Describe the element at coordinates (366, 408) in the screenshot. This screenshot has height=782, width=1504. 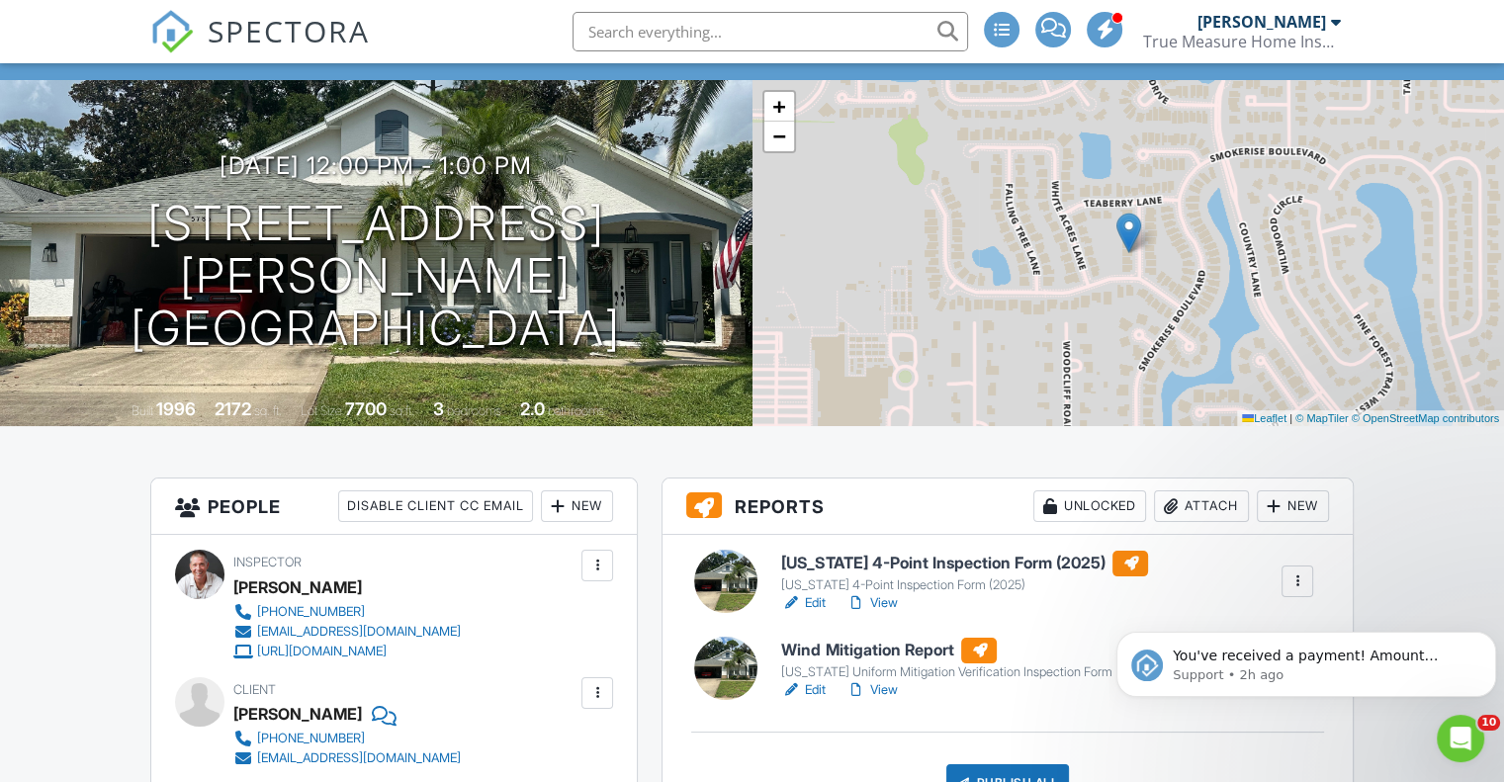
I see `div: 7700` at that location.